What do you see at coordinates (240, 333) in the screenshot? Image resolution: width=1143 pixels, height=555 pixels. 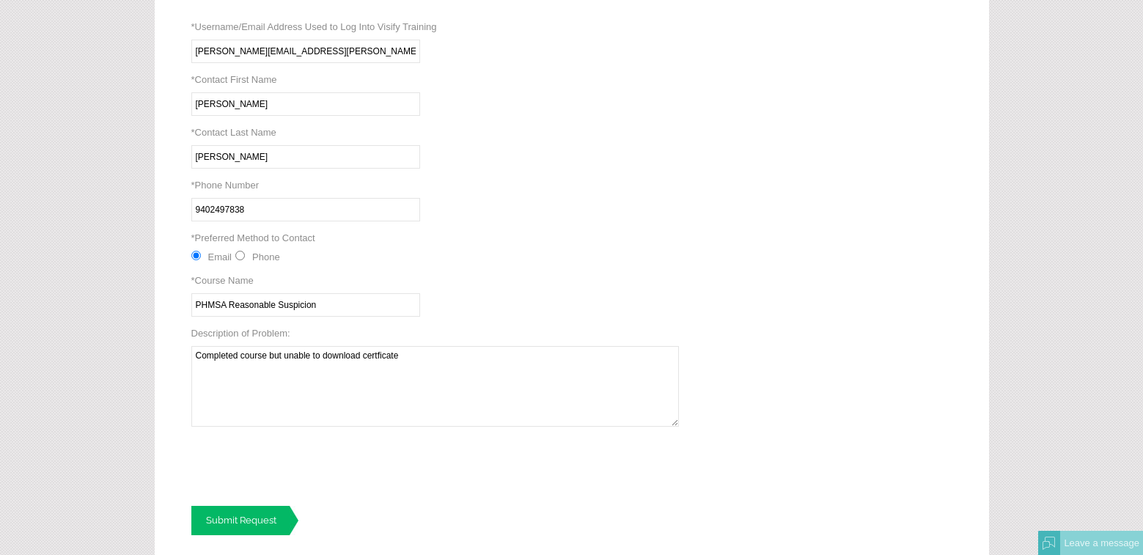 I see `label: Description of Problem:` at bounding box center [240, 333].